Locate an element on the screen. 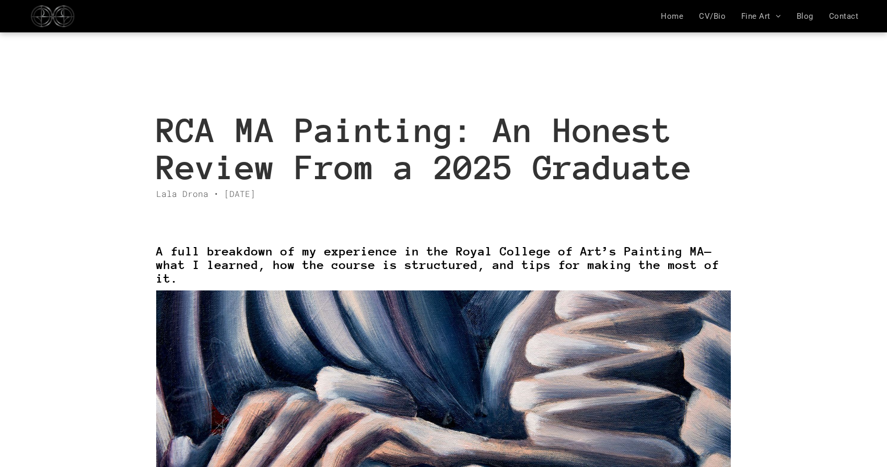 Image resolution: width=887 pixels, height=467 pixels. a: Contact is located at coordinates (844, 16).